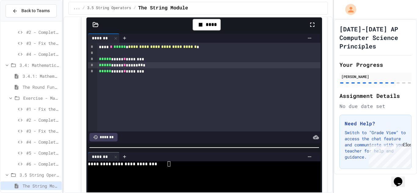 The height and width of the screenshot is (193, 417). Describe the element at coordinates (375, 145) in the screenshot. I see `p: Switch to "Grade View" to access the chat feature and communicate with your teacher for help and ...` at that location.